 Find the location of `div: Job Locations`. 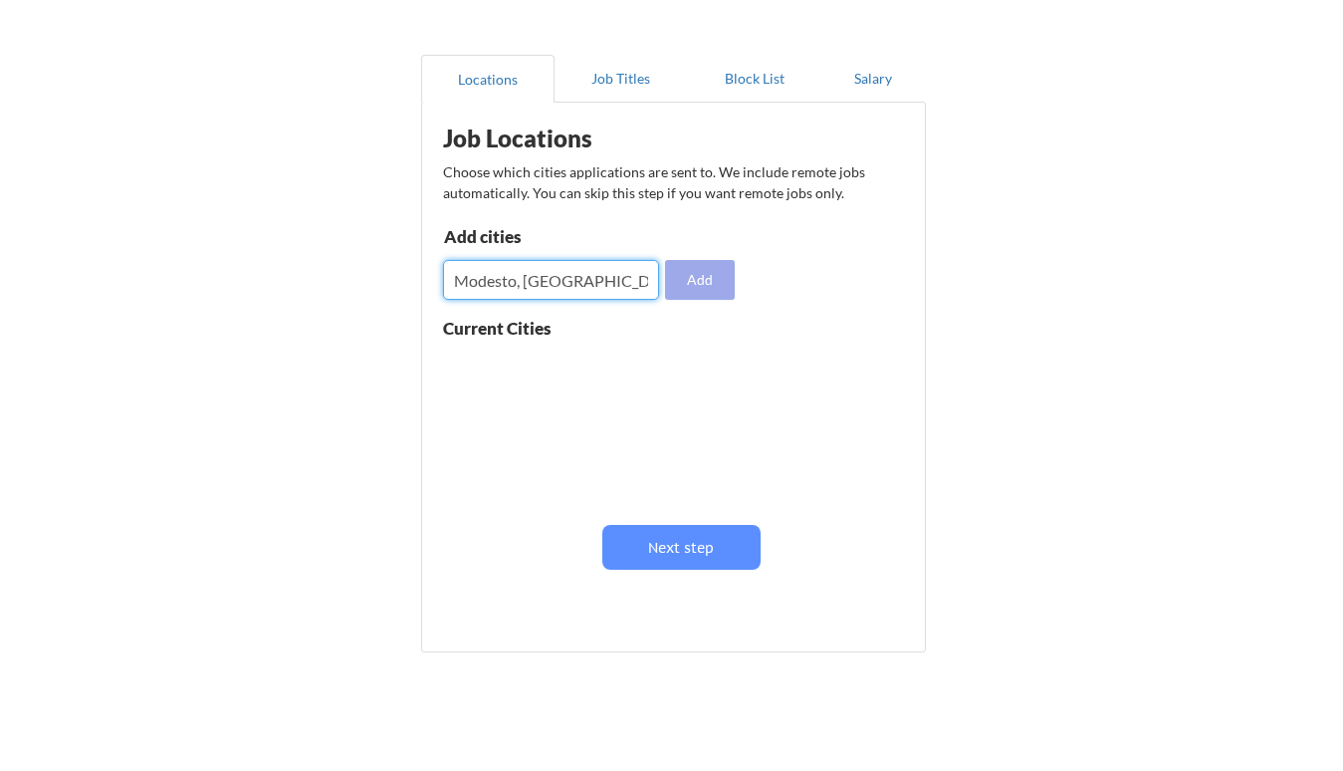

div: Job Locations is located at coordinates (569, 138).